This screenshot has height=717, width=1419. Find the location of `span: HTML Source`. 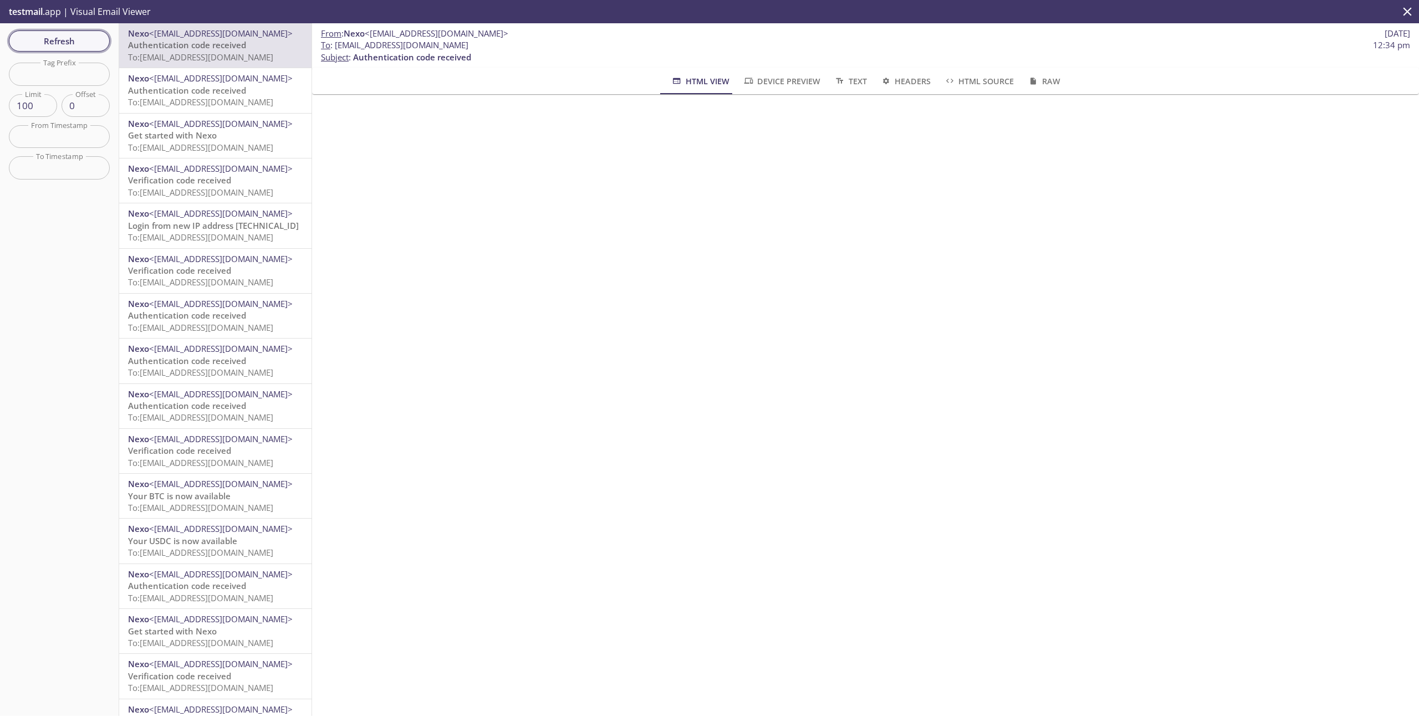

span: HTML Source is located at coordinates (979, 81).